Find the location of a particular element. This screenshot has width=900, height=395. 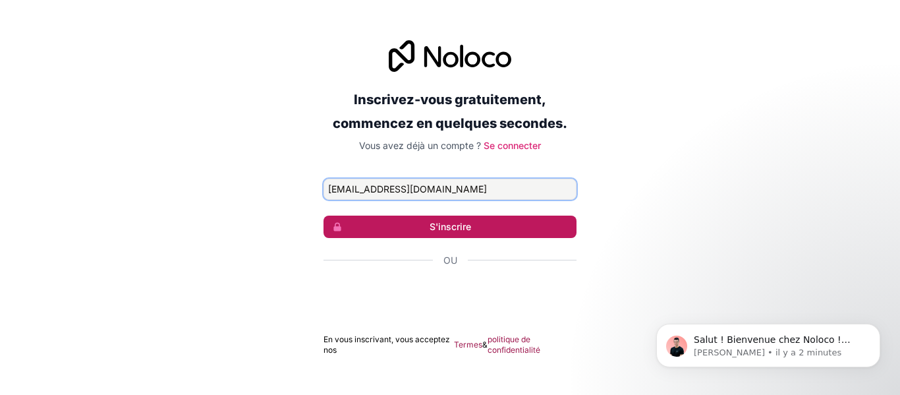

font: Ou is located at coordinates (450, 259).